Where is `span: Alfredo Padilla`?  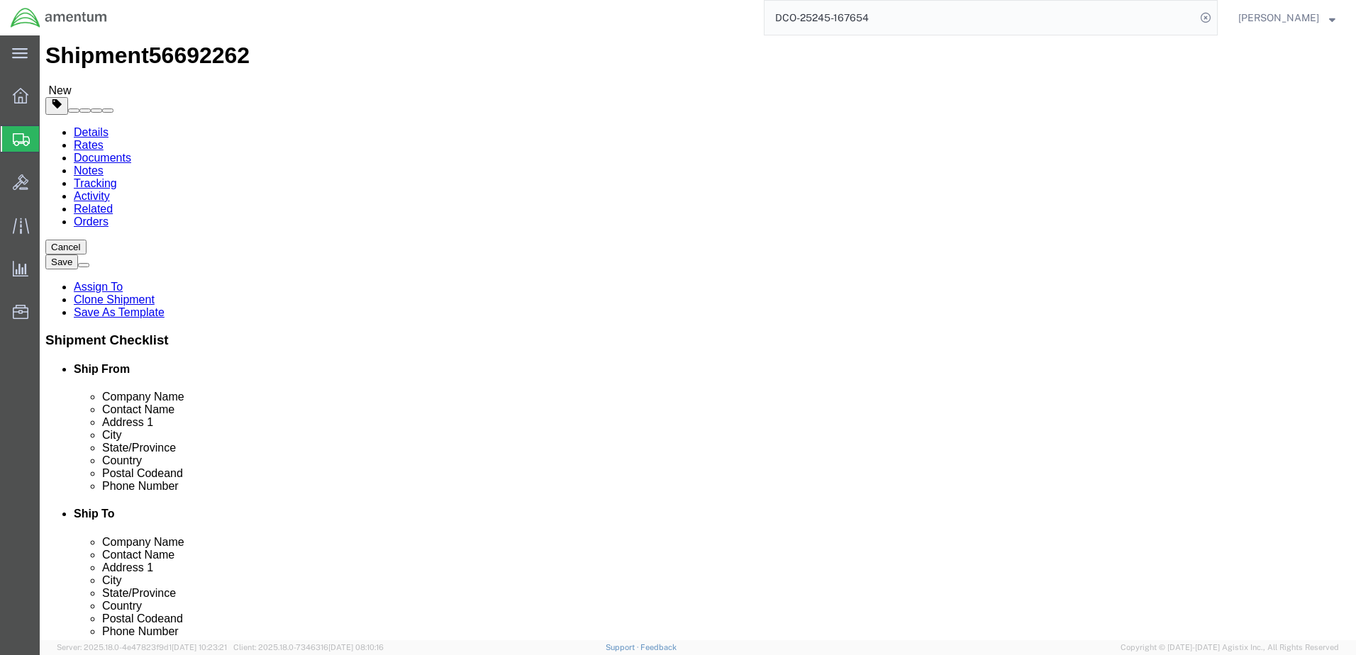
span: Alfredo Padilla is located at coordinates (1279, 18).